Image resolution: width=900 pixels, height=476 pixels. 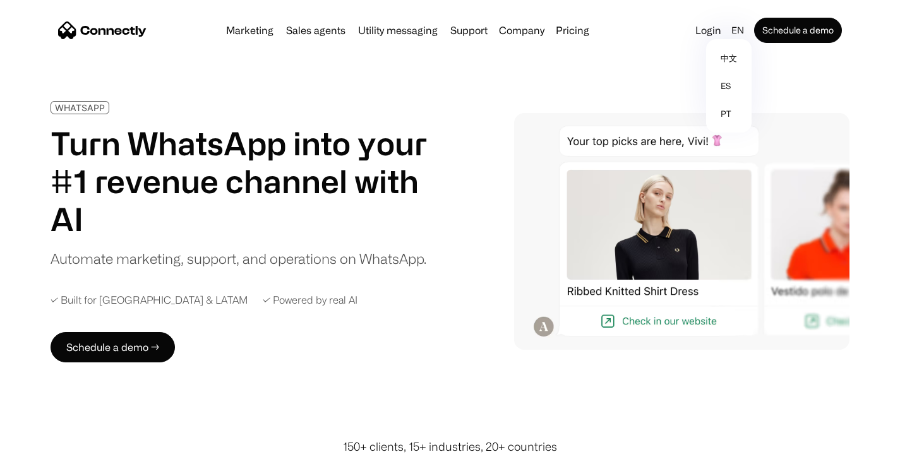 What do you see at coordinates (572, 30) in the screenshot?
I see `a: Pricing` at bounding box center [572, 30].